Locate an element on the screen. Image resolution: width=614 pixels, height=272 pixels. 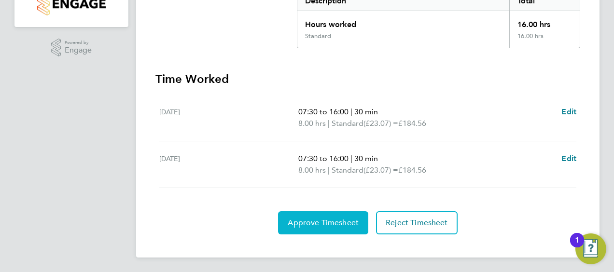
div: Hours worked is located at coordinates (403, 22).